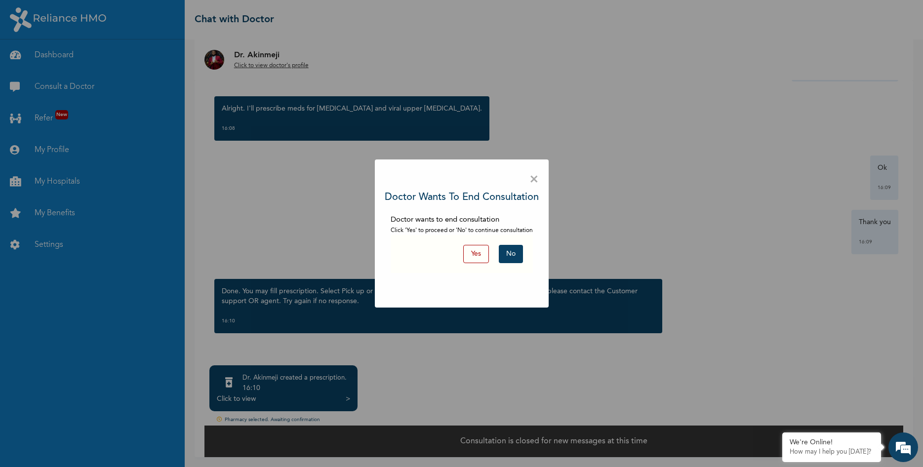  Describe the element at coordinates (462, 198) in the screenshot. I see `h3: Doctor wants to end consultation` at that location.